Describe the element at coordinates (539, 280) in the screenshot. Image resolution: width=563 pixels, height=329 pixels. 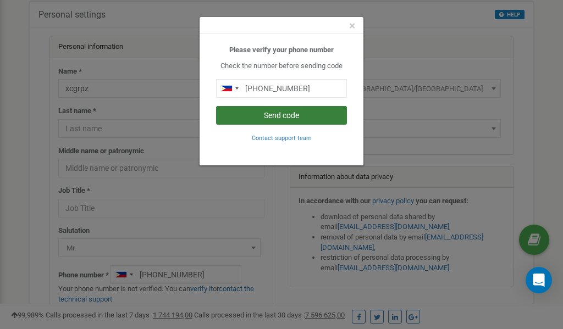
I see `div: Open Intercom Messenger` at that location.